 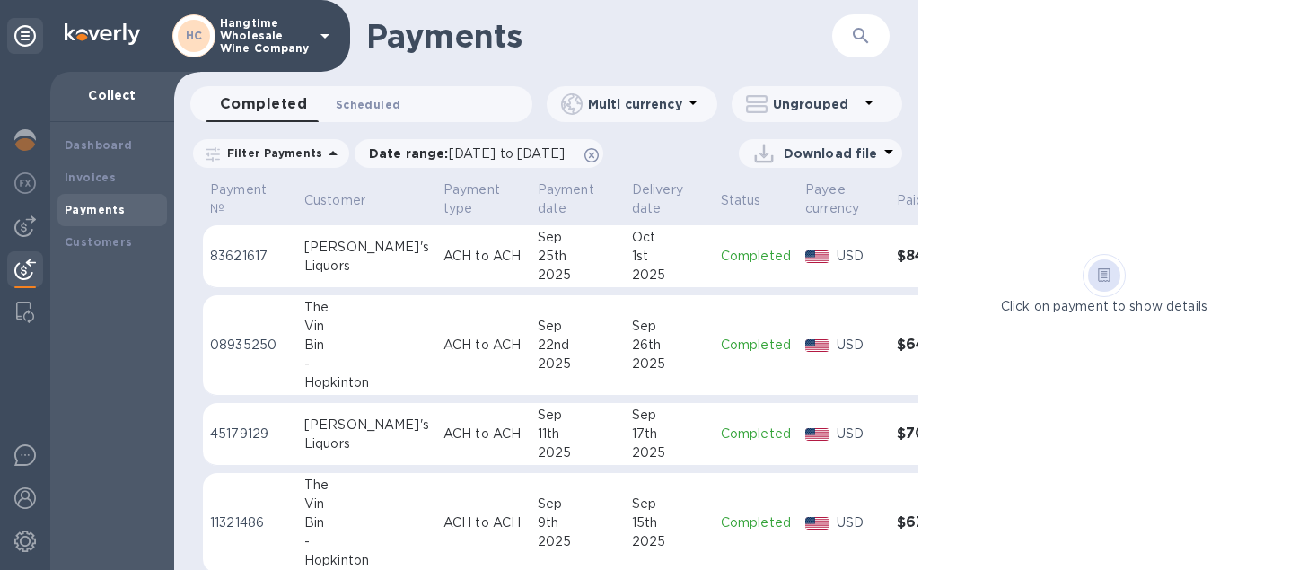 What do you see at coordinates (577, 522) in the screenshot?
I see `div: 9th` at bounding box center [577, 522].